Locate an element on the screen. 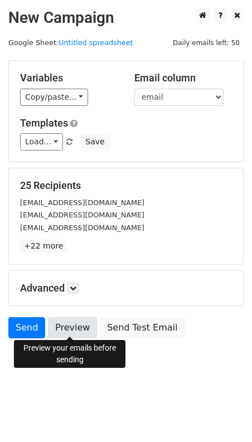  span: Daily emails left: 50 is located at coordinates (206, 43).